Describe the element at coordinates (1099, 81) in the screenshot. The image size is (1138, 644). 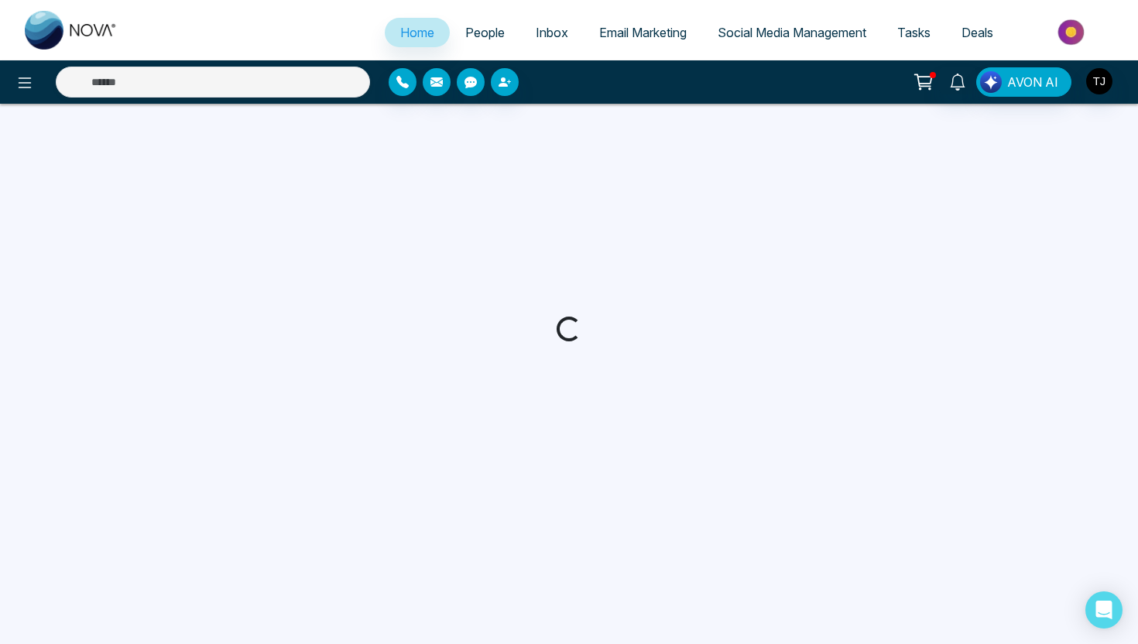
I see `img: User Avatar` at that location.